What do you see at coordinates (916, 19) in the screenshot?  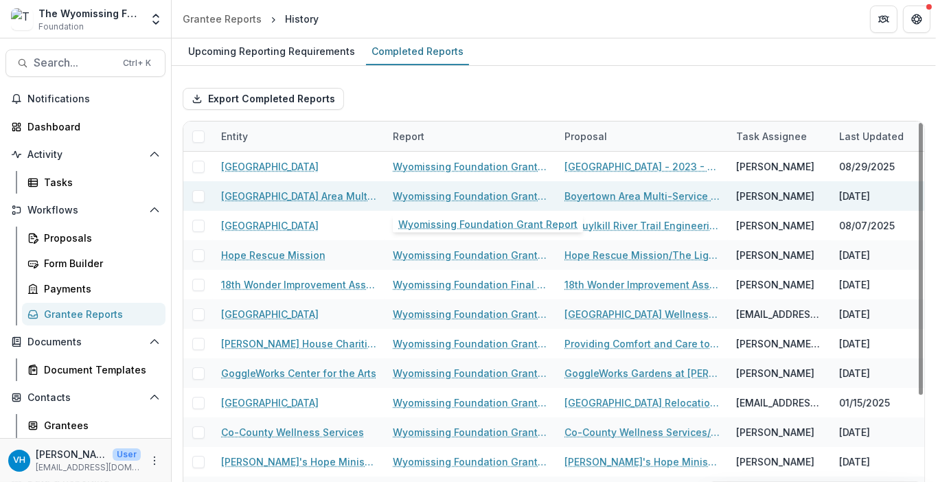 I see `button: Get Help` at bounding box center [916, 19].